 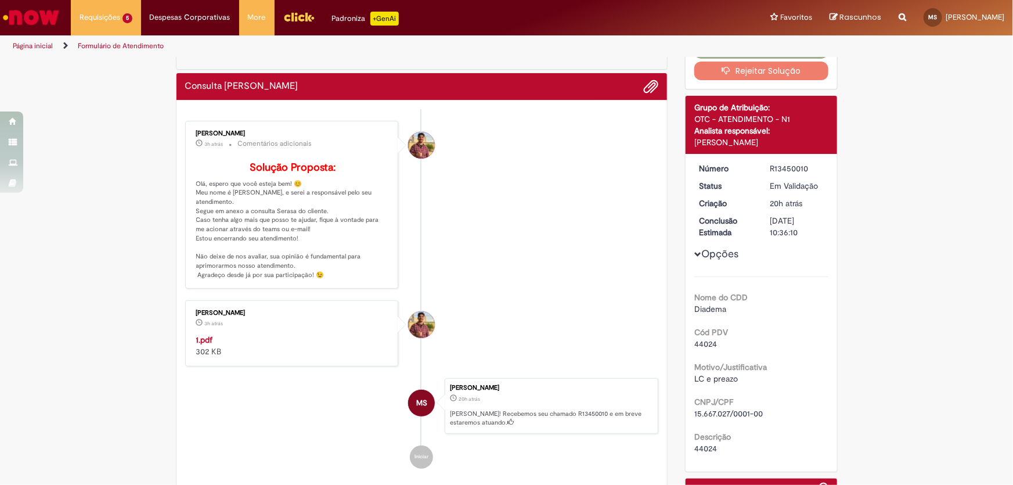 What do you see at coordinates (241, 86) in the screenshot?
I see `h2: Consulta Serasa Histórico de tíquete` at bounding box center [241, 86].